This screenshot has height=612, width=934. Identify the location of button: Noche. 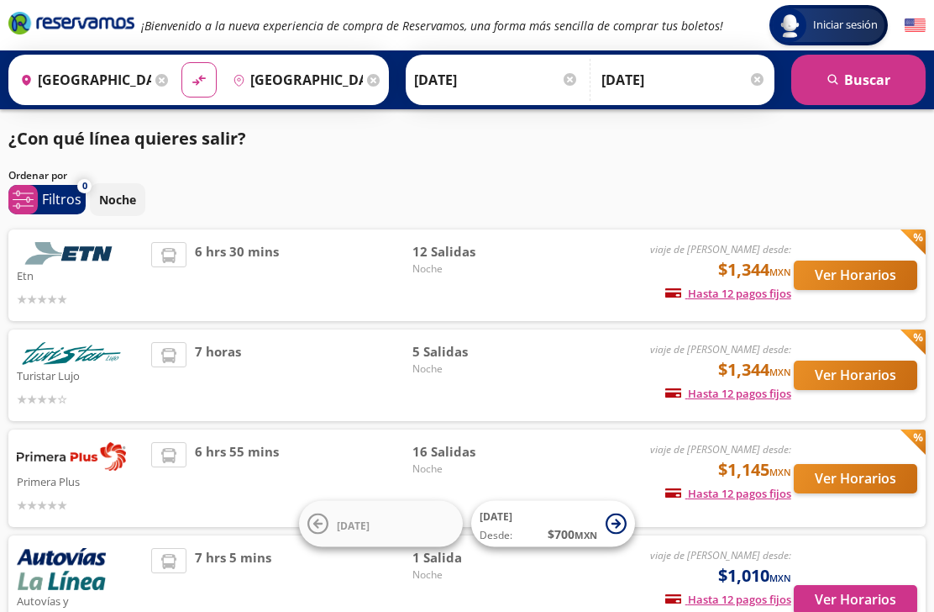
(118, 199).